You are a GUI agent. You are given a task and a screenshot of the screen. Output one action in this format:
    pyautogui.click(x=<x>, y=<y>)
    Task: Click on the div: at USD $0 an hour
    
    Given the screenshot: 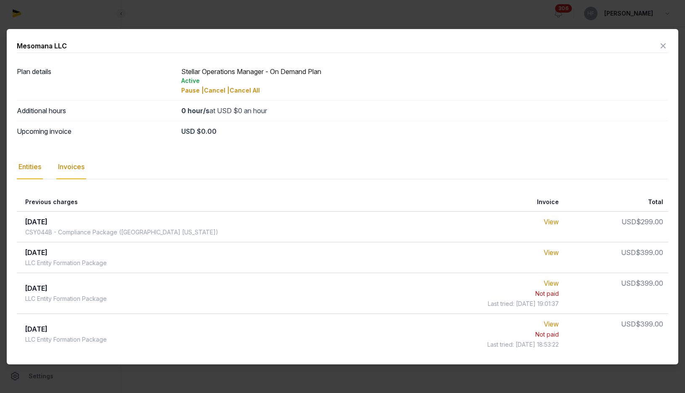 What is the action you would take?
    pyautogui.click(x=425, y=111)
    